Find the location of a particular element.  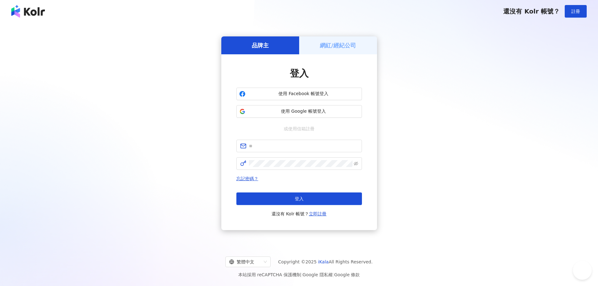

span: 註冊 is located at coordinates (575, 11).